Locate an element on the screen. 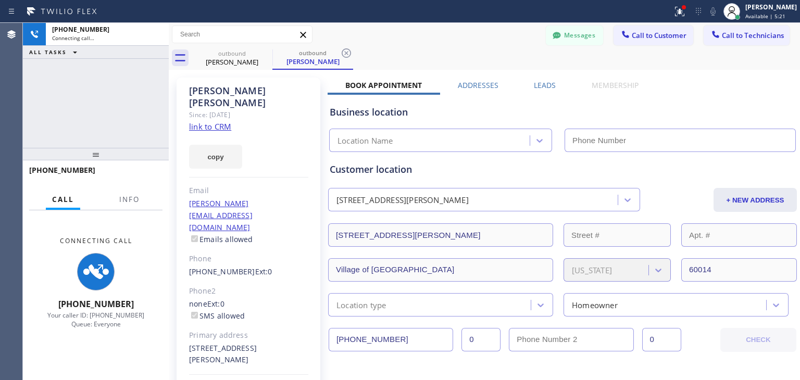 The height and width of the screenshot is (380, 800). div: Customer location is located at coordinates (562, 169).